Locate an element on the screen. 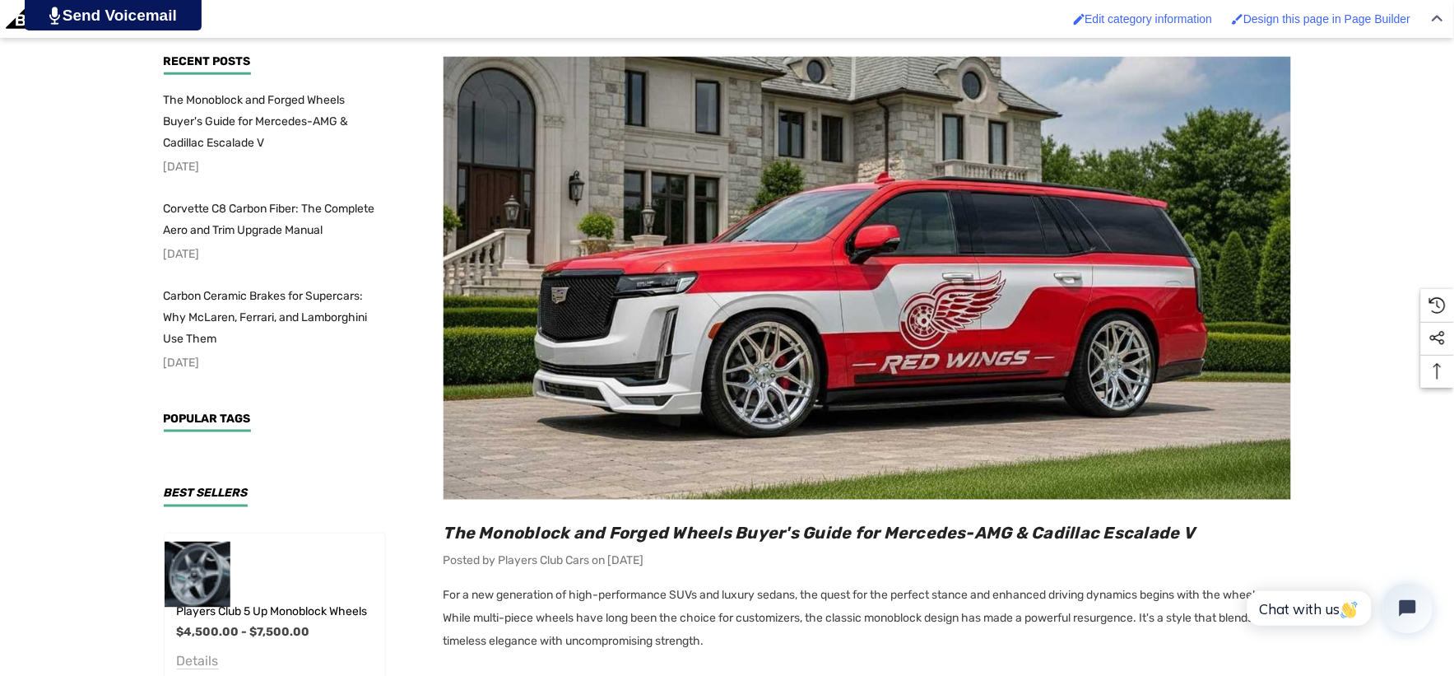 The width and height of the screenshot is (1454, 676). span: $4,500.00 - $7,500.00 is located at coordinates (244, 632).